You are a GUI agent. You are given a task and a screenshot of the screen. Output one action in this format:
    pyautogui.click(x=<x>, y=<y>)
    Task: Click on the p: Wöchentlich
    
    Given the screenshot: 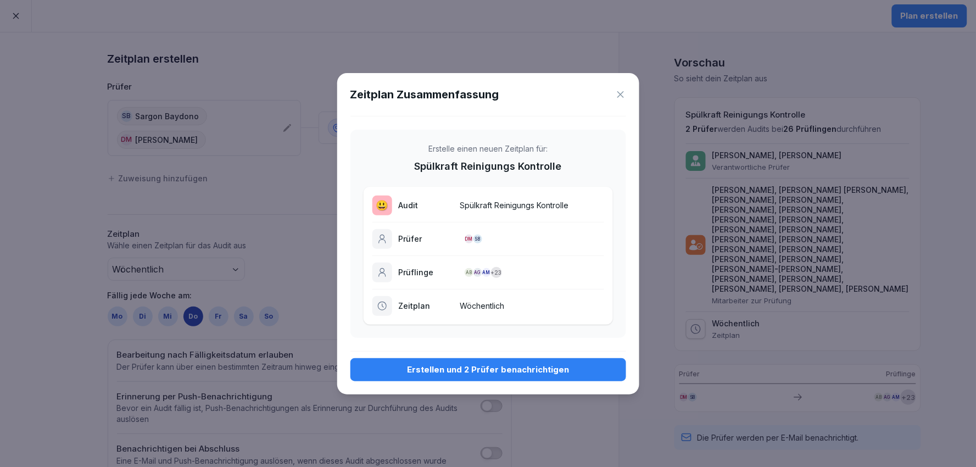 What is the action you would take?
    pyautogui.click(x=532, y=305)
    